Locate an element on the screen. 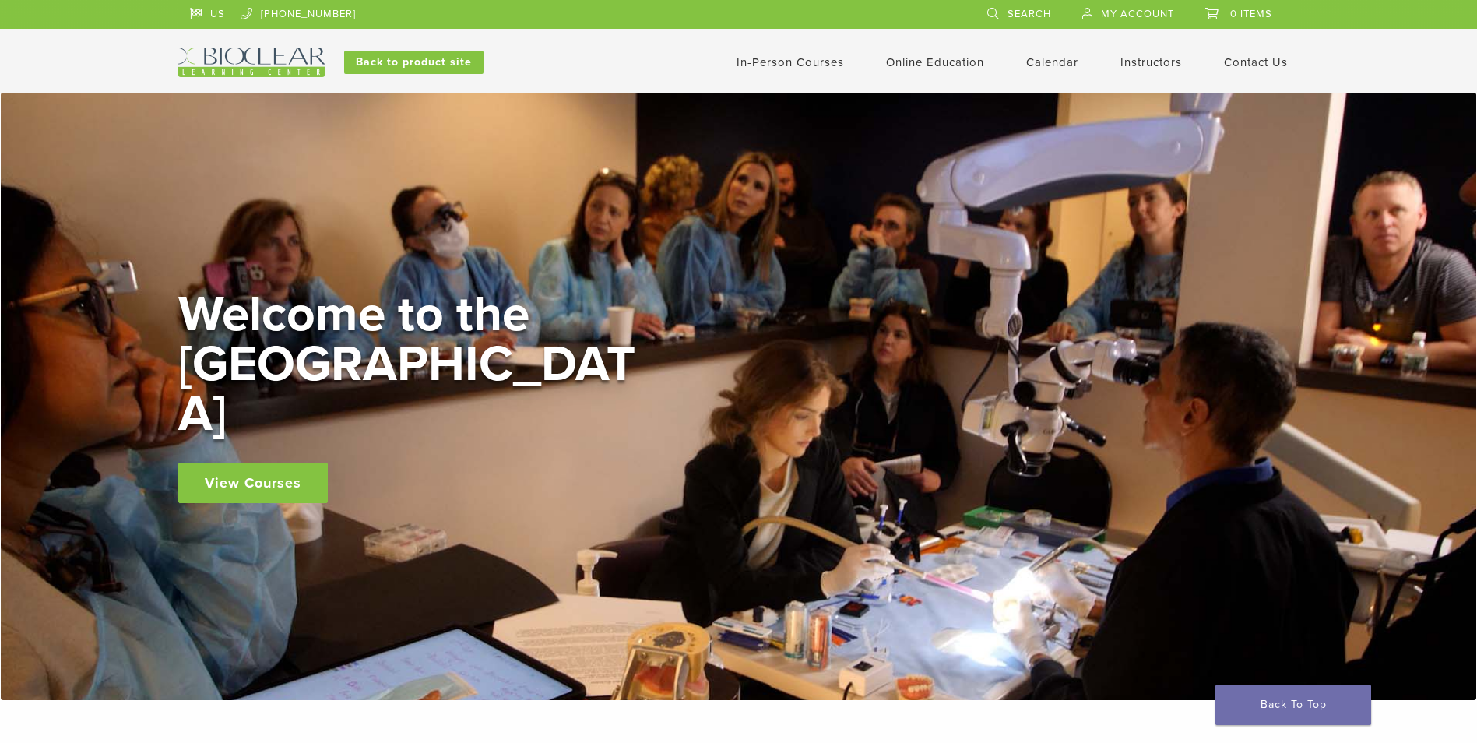 The image size is (1477, 743). span: My Account is located at coordinates (1137, 14).